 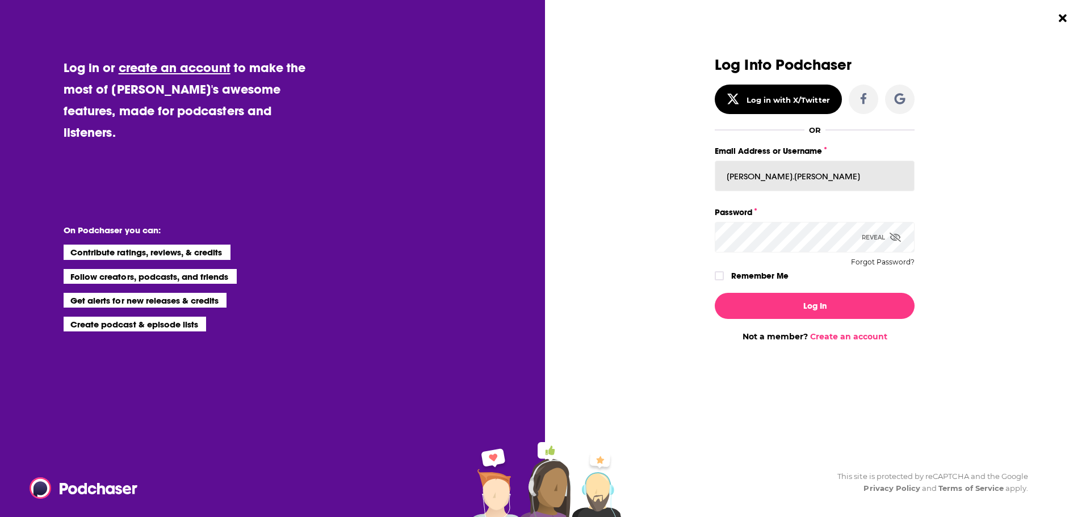 What do you see at coordinates (881, 237) in the screenshot?
I see `div: Reveal` at bounding box center [881, 237].